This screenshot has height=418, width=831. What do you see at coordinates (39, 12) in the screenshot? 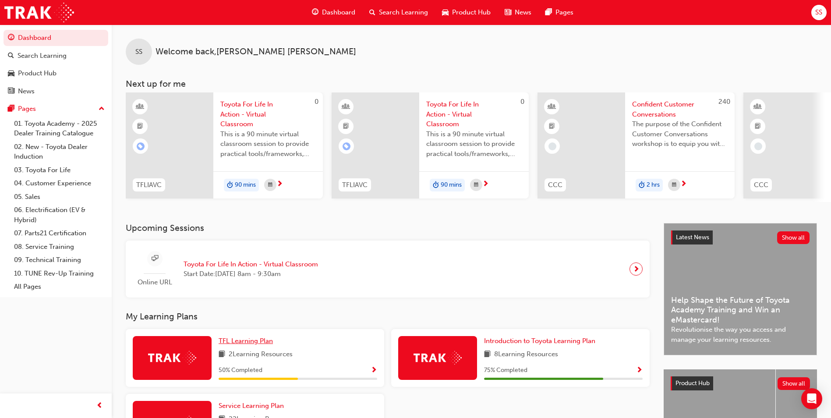
I see `a: Trak` at bounding box center [39, 12].